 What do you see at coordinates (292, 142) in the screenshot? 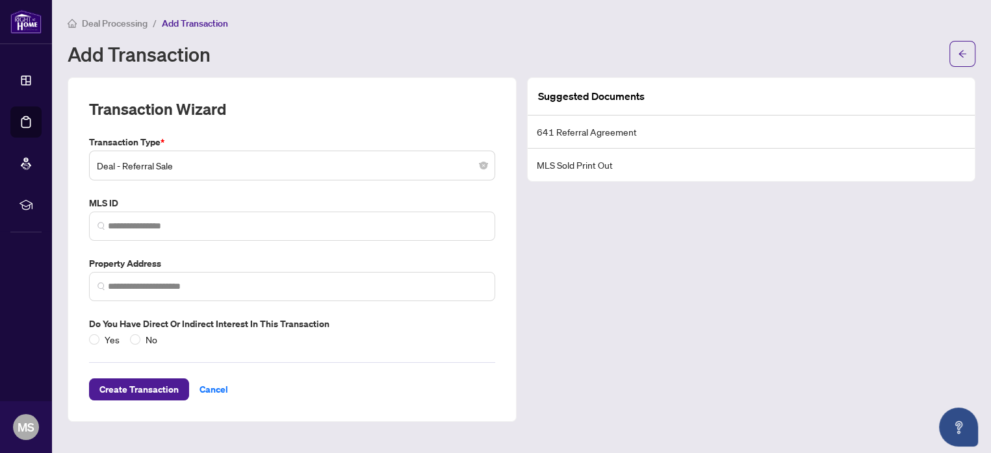
I see `label: Transaction Type` at bounding box center [292, 142].